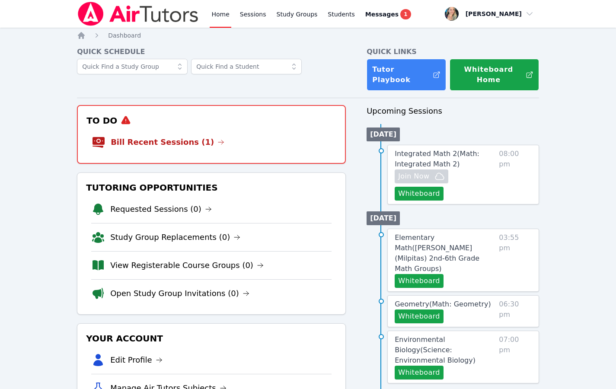 Image resolution: width=616 pixels, height=389 pixels. Describe the element at coordinates (515, 175) in the screenshot. I see `span: 08:00 pm` at that location.